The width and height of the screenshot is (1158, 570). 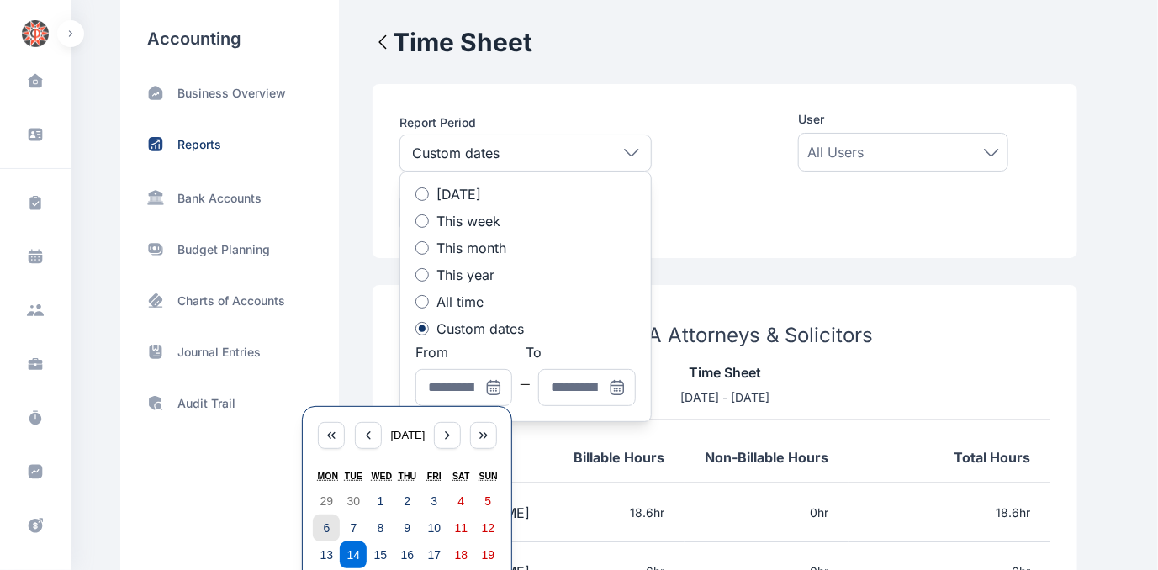 I want to click on button: October 8, 2025, so click(x=380, y=528).